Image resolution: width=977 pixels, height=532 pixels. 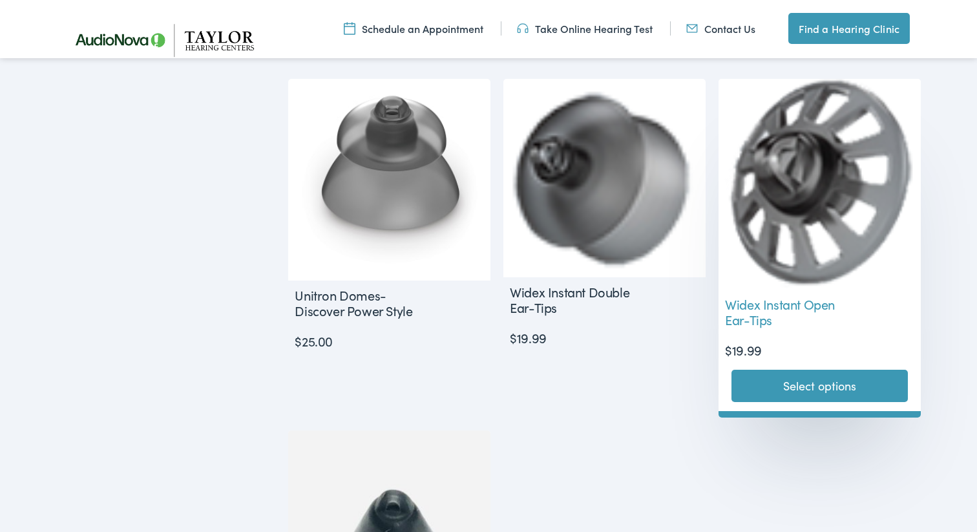 I want to click on a: Widex Instant Double Ear-Tips $19.99, so click(x=604, y=213).